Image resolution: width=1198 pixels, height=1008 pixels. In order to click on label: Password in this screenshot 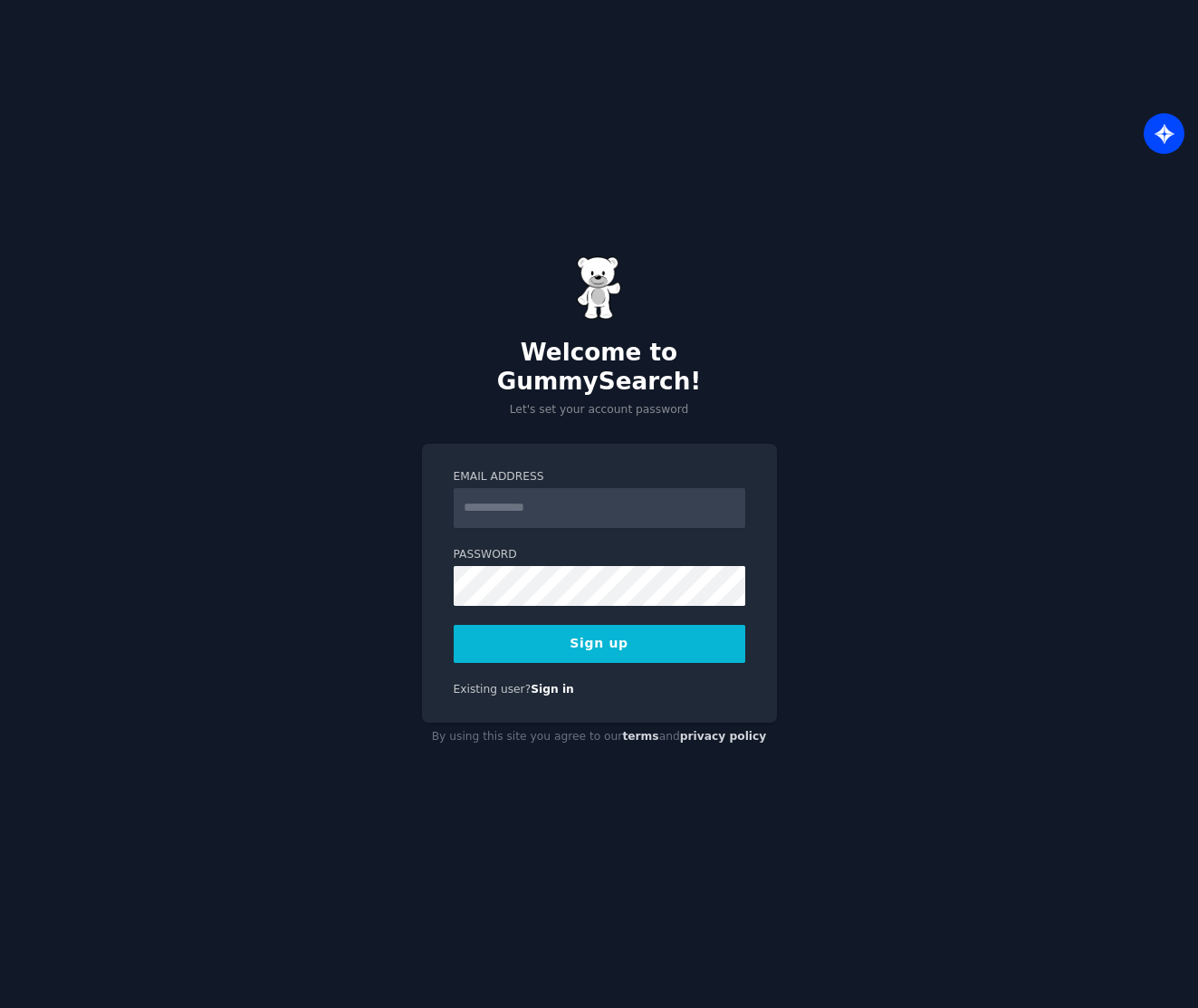, I will do `click(599, 555)`.